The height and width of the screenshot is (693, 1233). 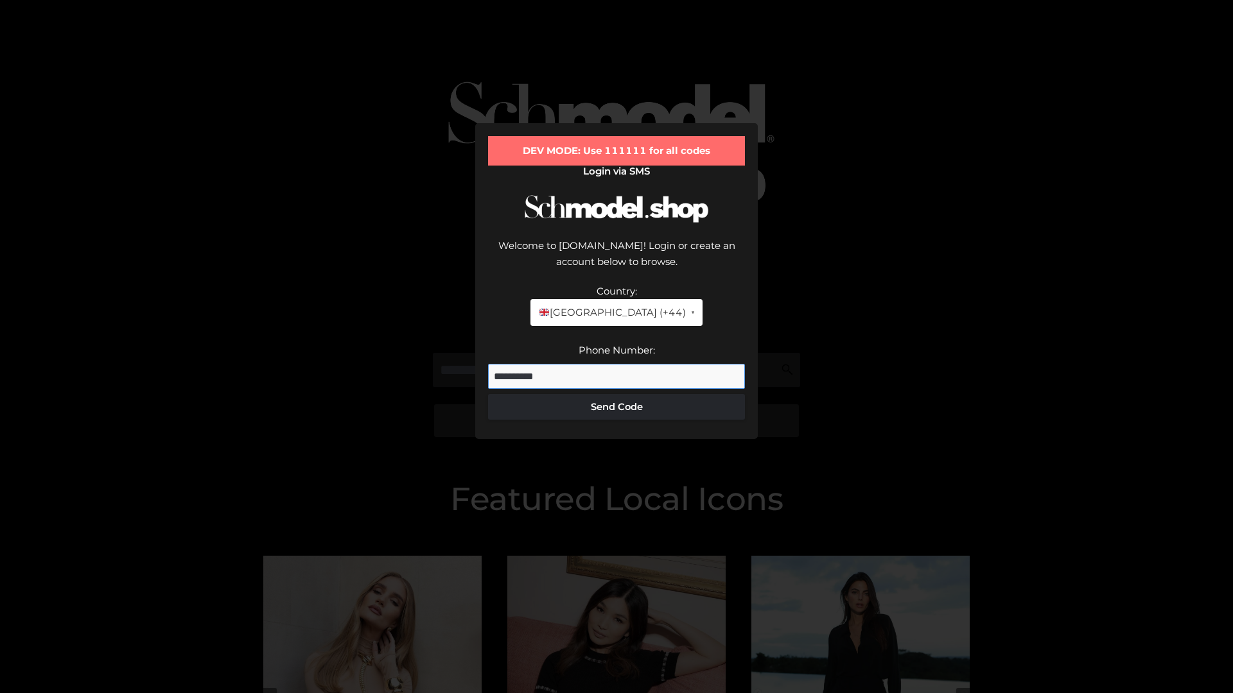 What do you see at coordinates (616, 171) in the screenshot?
I see `h2: Login via SMS` at bounding box center [616, 171].